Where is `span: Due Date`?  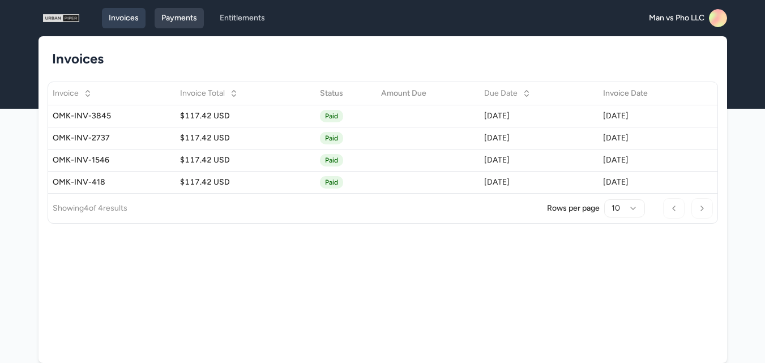
span: Due Date is located at coordinates (501, 93).